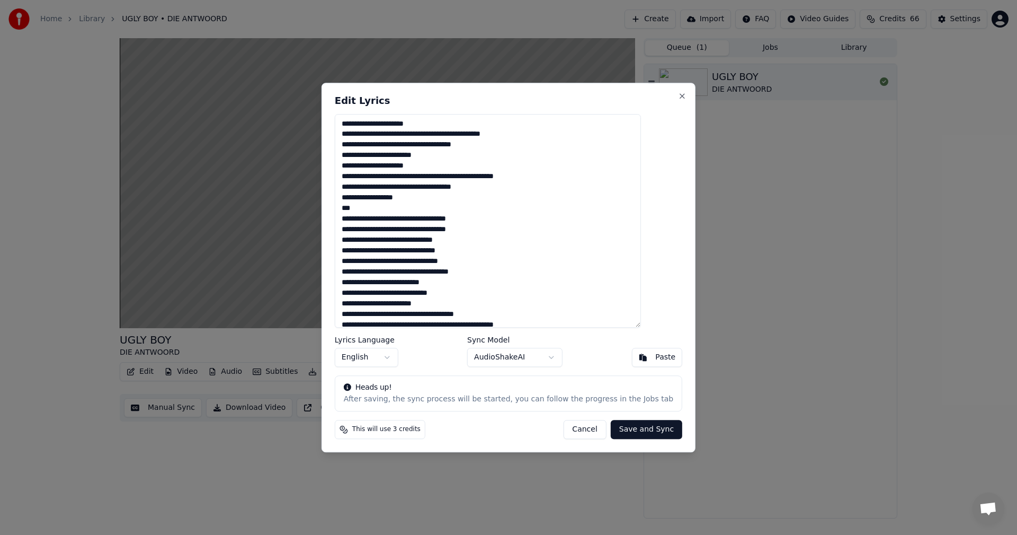 The height and width of the screenshot is (535, 1017). What do you see at coordinates (657, 357) in the screenshot?
I see `button: Paste` at bounding box center [657, 357].